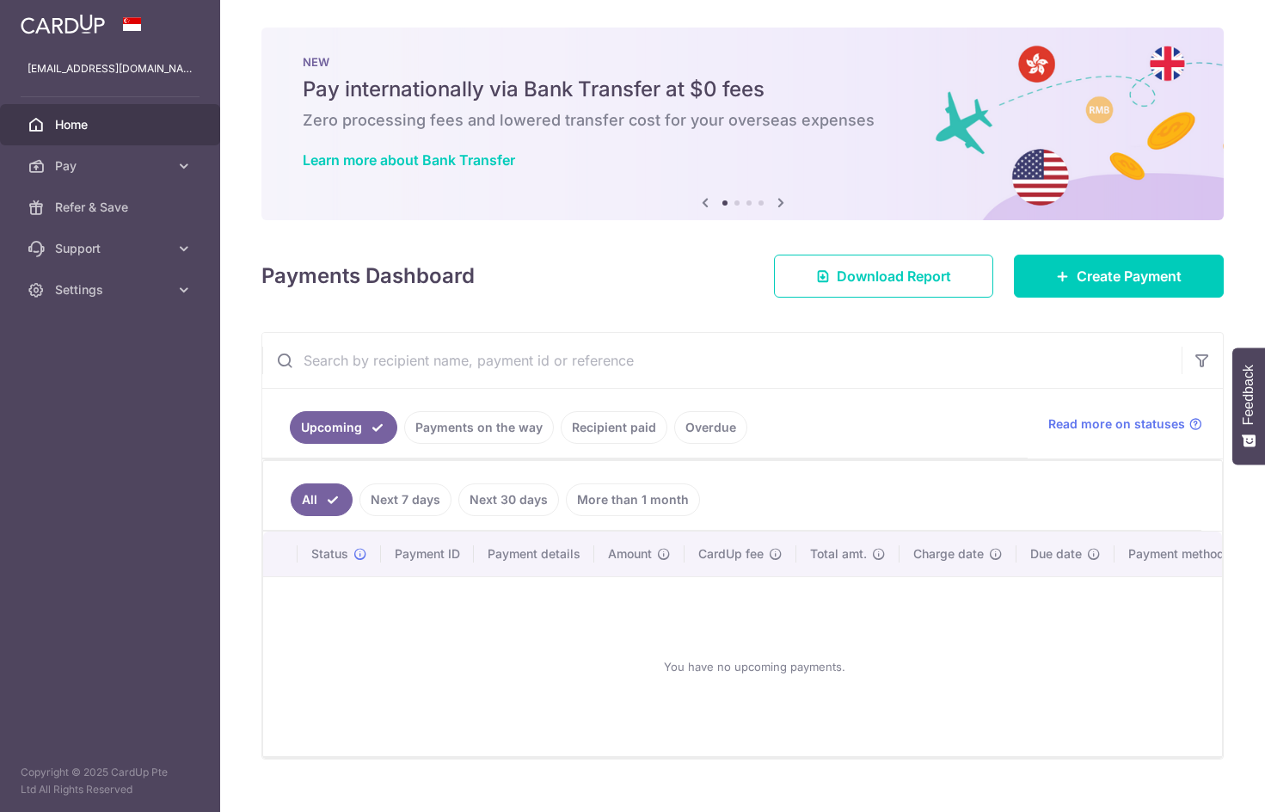 This screenshot has height=812, width=1265. What do you see at coordinates (1248, 395) in the screenshot?
I see `span: Feedback` at bounding box center [1248, 395].